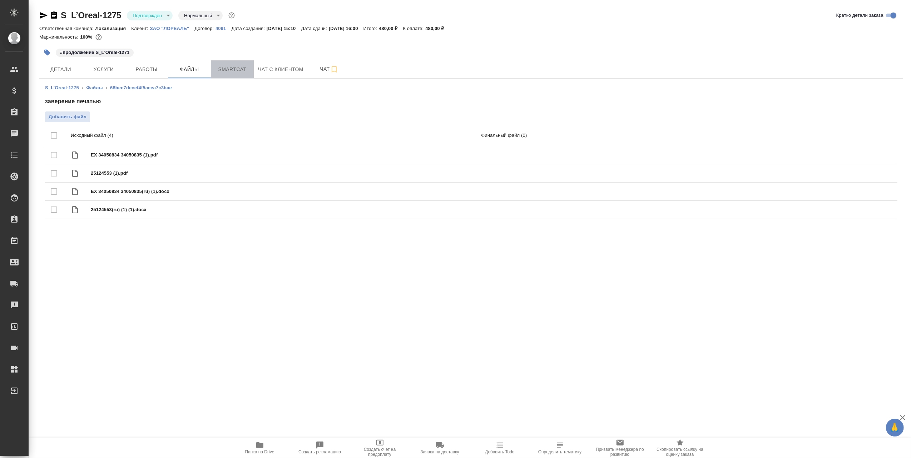 This screenshot has width=911, height=458. Describe the element at coordinates (471, 102) in the screenshot. I see `h4: заверение печатью` at that location.